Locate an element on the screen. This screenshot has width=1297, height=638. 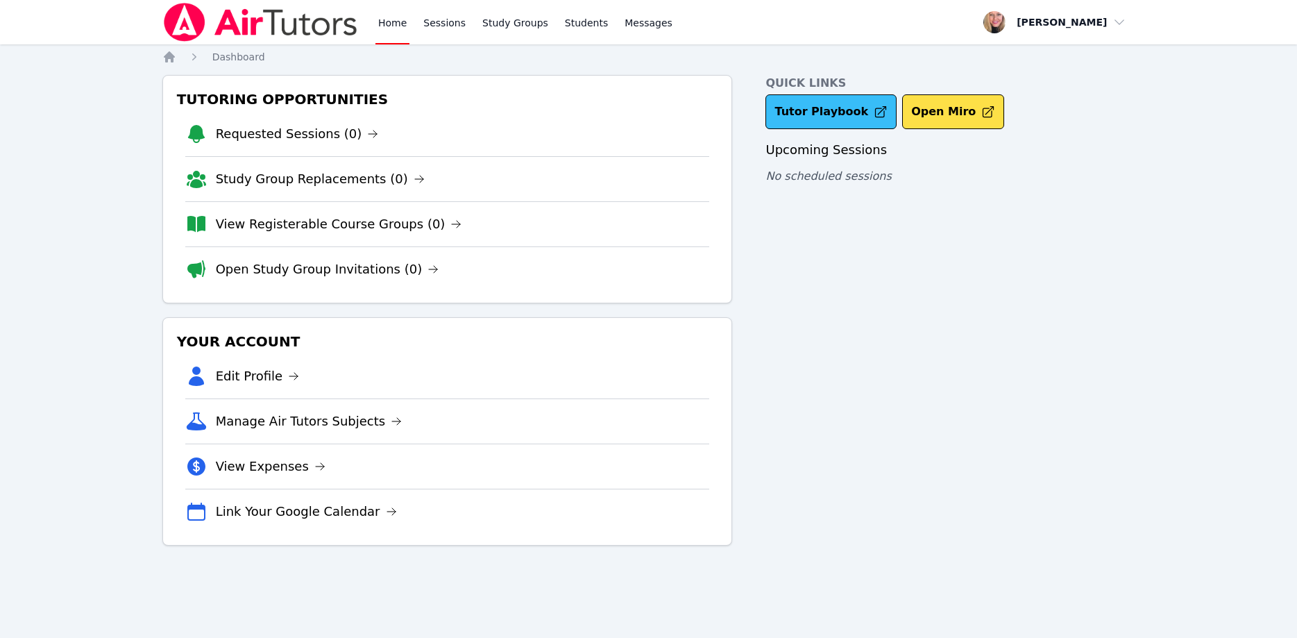
a: Study Group Replacements (0) is located at coordinates (320, 179).